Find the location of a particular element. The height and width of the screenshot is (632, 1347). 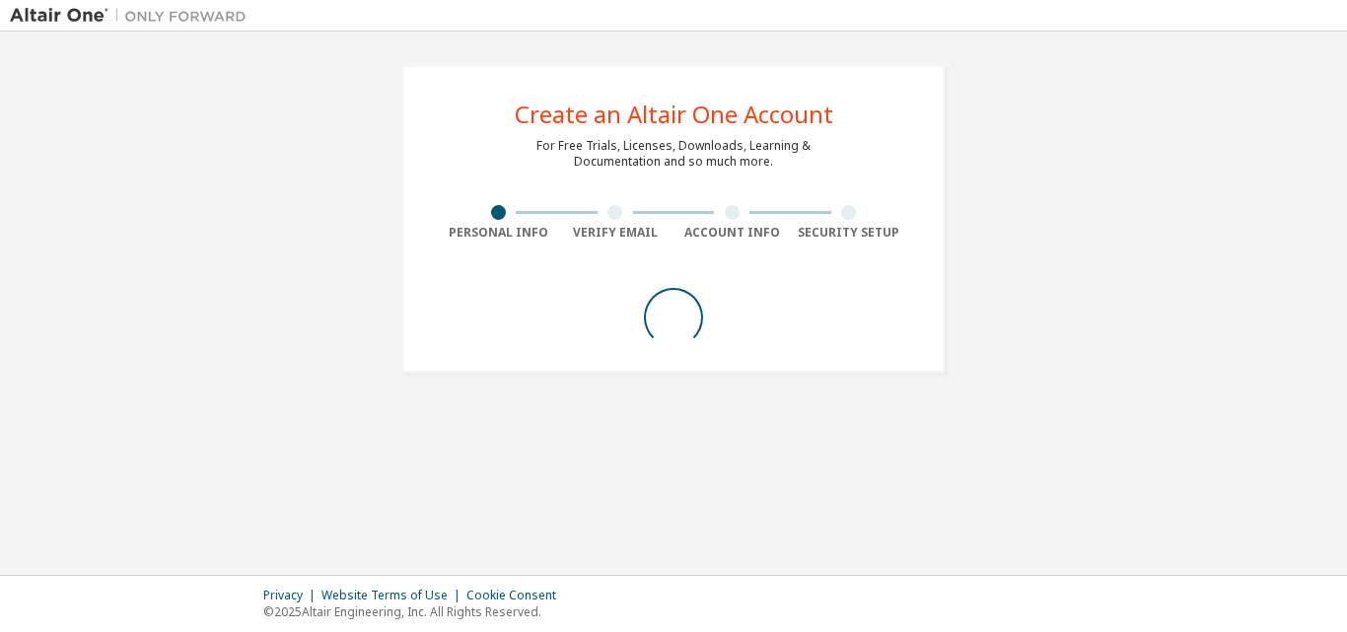

div: Cookie Consent is located at coordinates (517, 596).